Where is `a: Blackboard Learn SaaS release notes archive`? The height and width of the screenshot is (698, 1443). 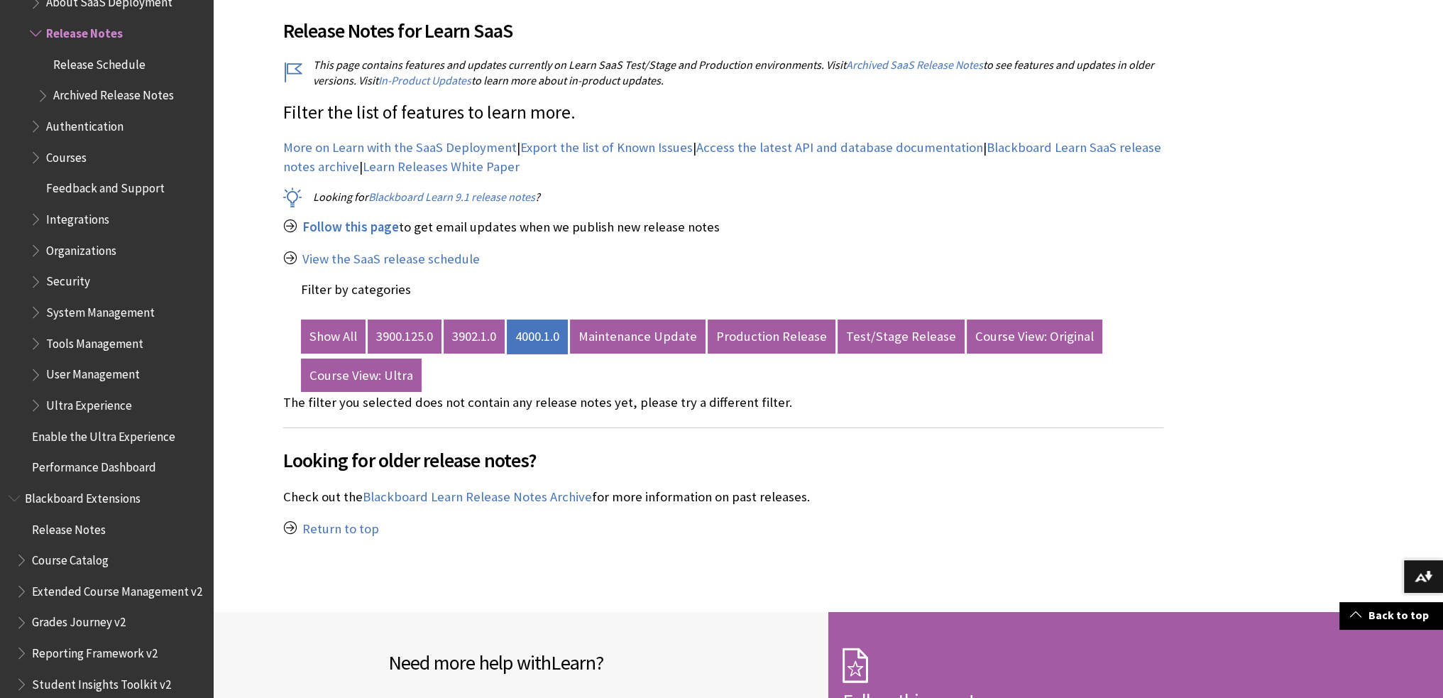
a: Blackboard Learn SaaS release notes archive is located at coordinates (722, 157).